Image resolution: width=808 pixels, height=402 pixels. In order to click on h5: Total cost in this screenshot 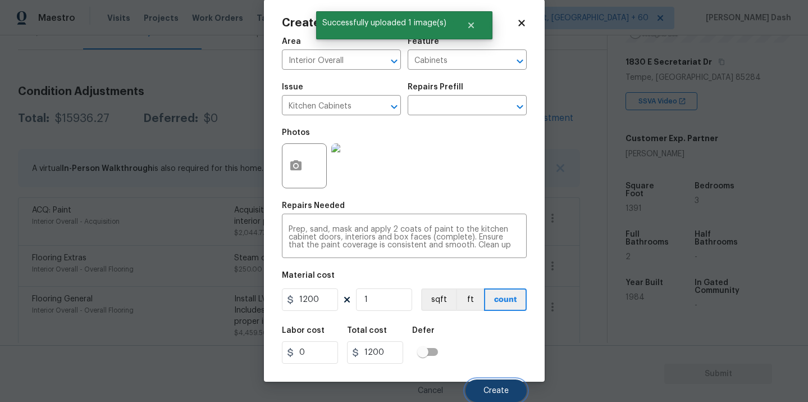, I will do `click(367, 330)`.